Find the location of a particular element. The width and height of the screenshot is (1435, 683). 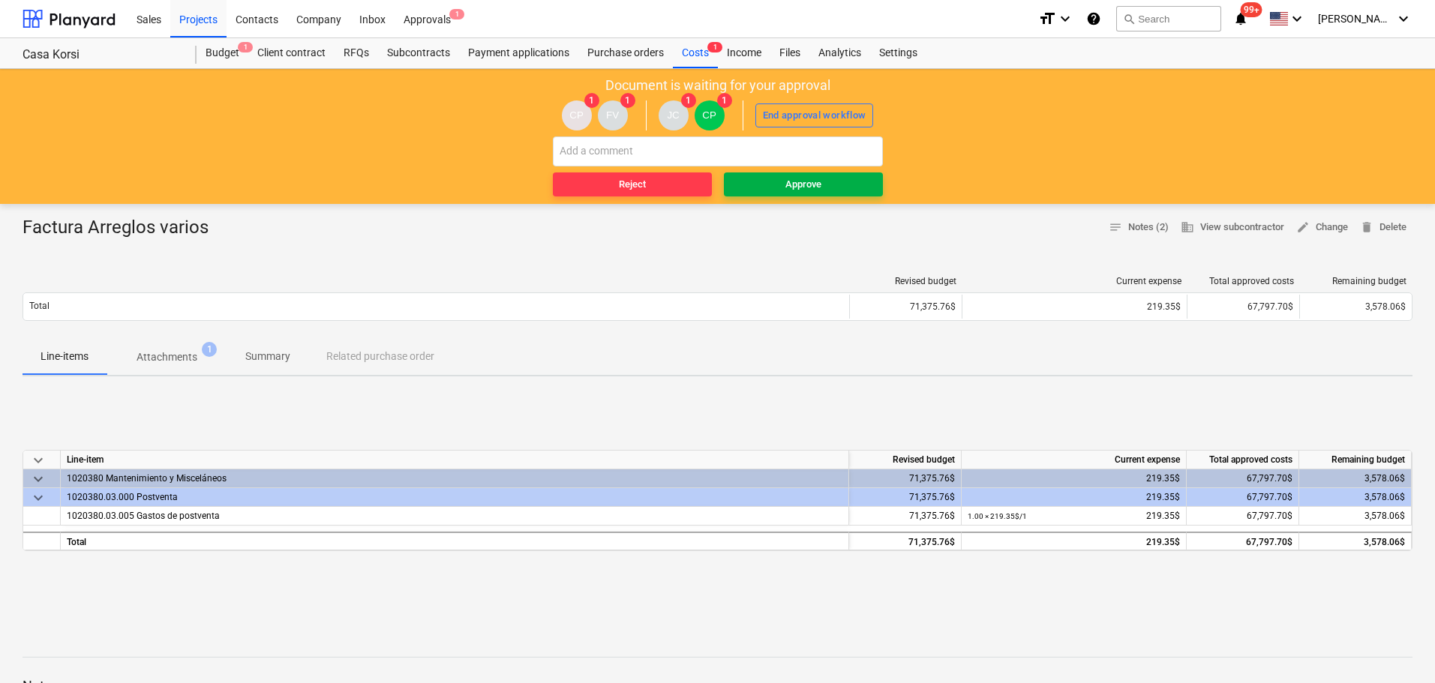

div: Purchase orders is located at coordinates (626, 53).